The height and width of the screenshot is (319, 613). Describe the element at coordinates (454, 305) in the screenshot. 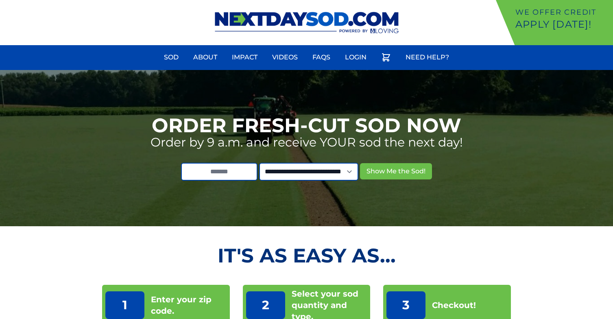

I see `p: Checkout!` at that location.